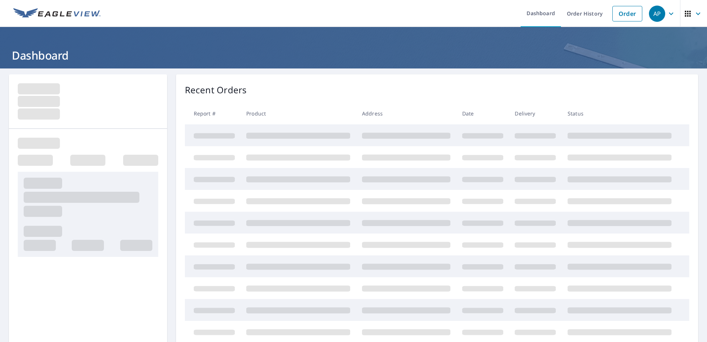 This screenshot has height=342, width=707. Describe the element at coordinates (354, 55) in the screenshot. I see `h1: Dashboard` at that location.